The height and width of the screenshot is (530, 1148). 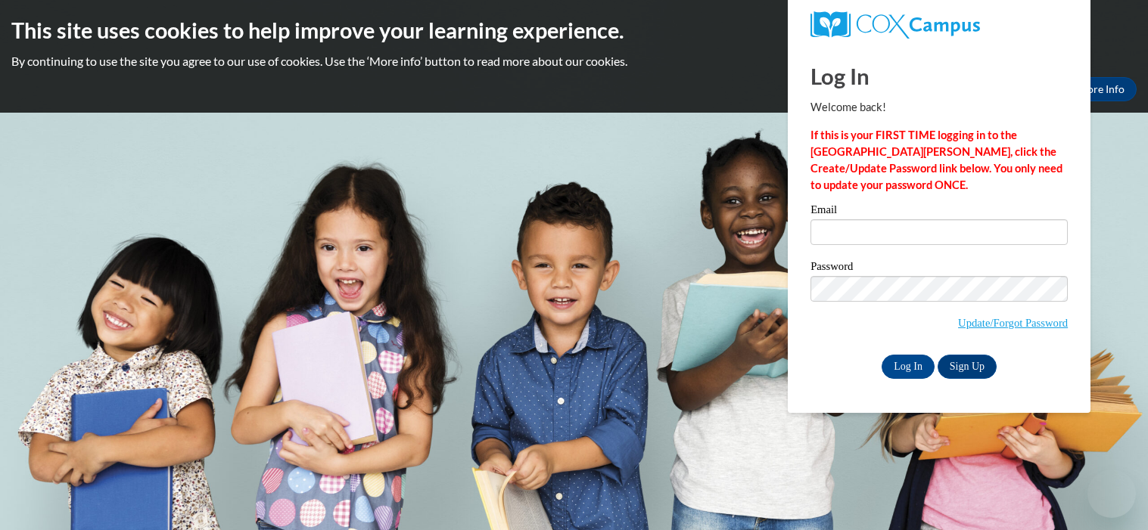 I want to click on a: More Info, so click(x=1101, y=89).